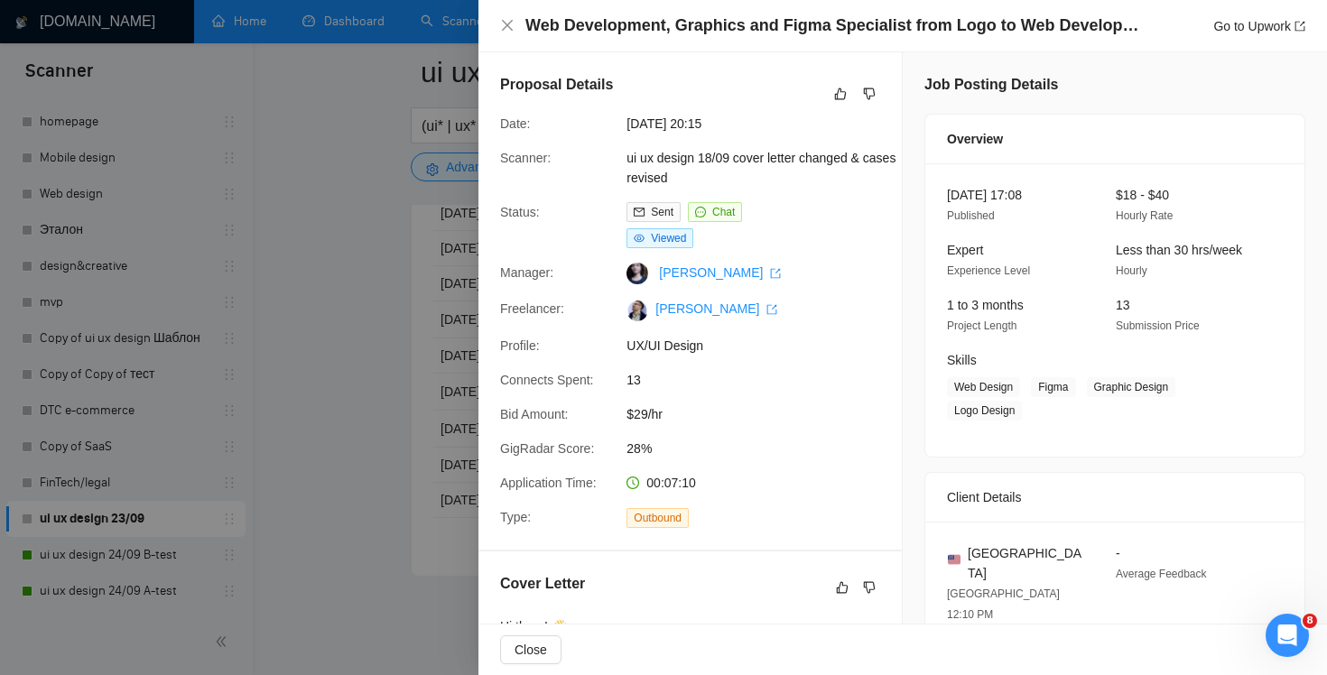 The width and height of the screenshot is (1327, 675). I want to click on span: clock-circle, so click(633, 483).